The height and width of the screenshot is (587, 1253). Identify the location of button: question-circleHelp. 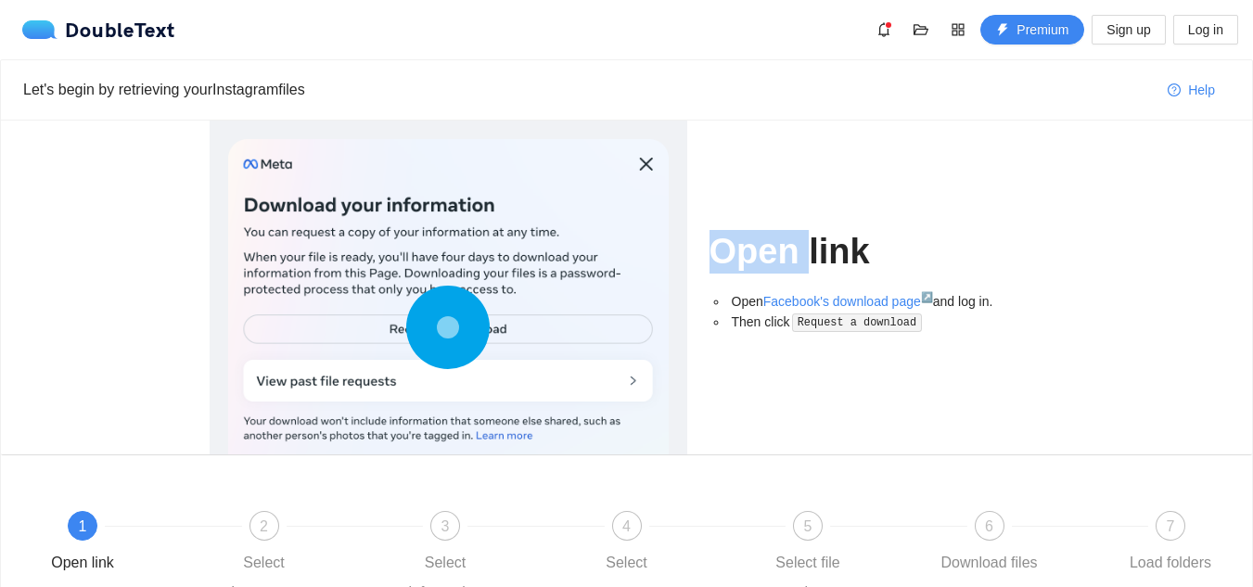
(1191, 90).